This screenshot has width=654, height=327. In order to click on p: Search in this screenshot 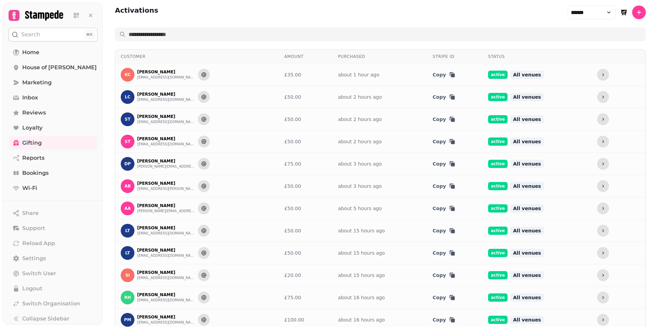, I will do `click(30, 35)`.